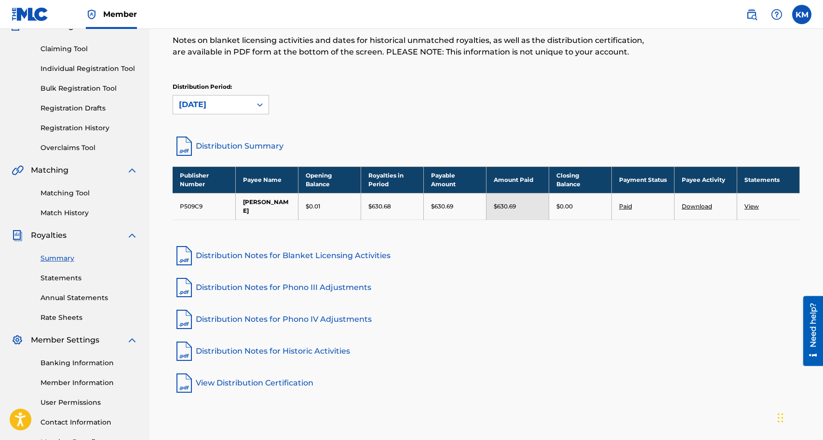 This screenshot has width=823, height=440. Describe the element at coordinates (768, 179) in the screenshot. I see `th: Statements` at that location.